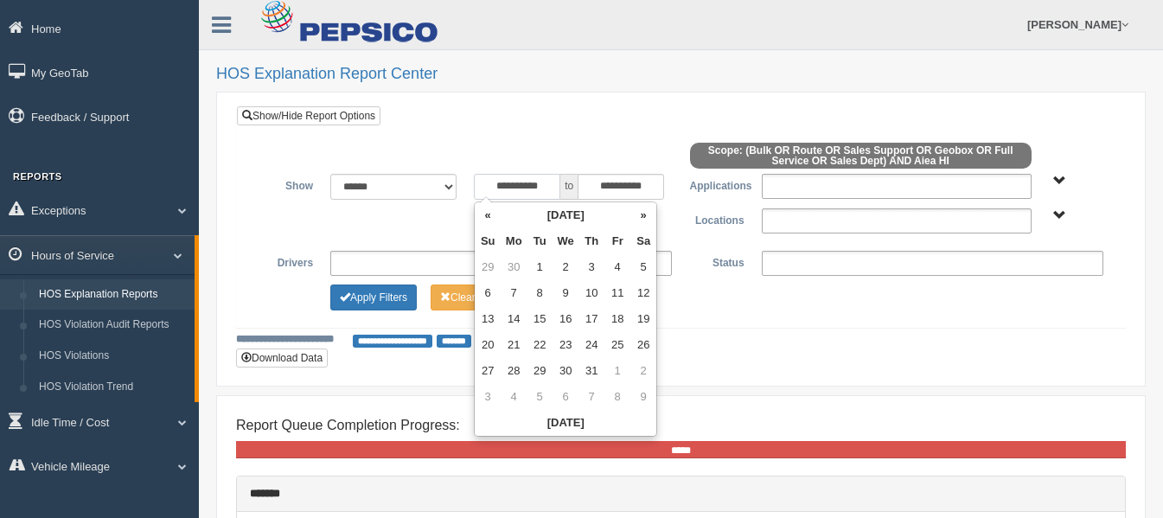 Image resolution: width=1163 pixels, height=518 pixels. What do you see at coordinates (569, 187) in the screenshot?
I see `span: to` at bounding box center [569, 187].